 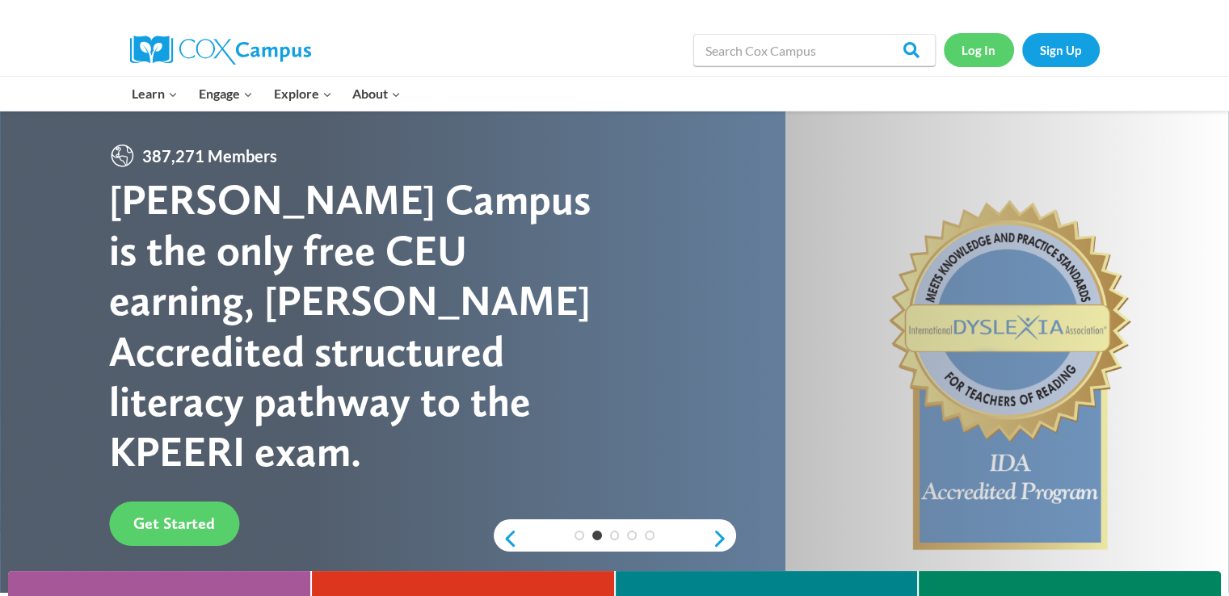 I want to click on div: content slider buttons, so click(x=615, y=539).